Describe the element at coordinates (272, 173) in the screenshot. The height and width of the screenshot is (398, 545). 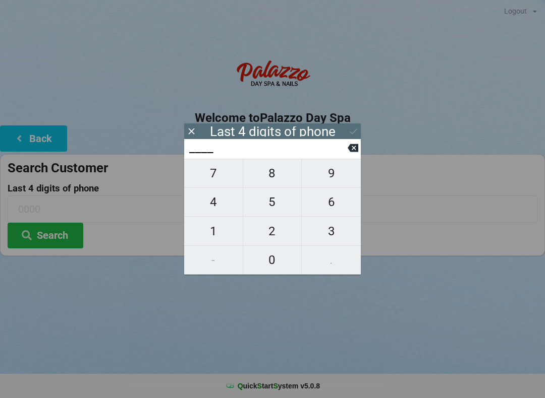
I see `span: 8` at that location.